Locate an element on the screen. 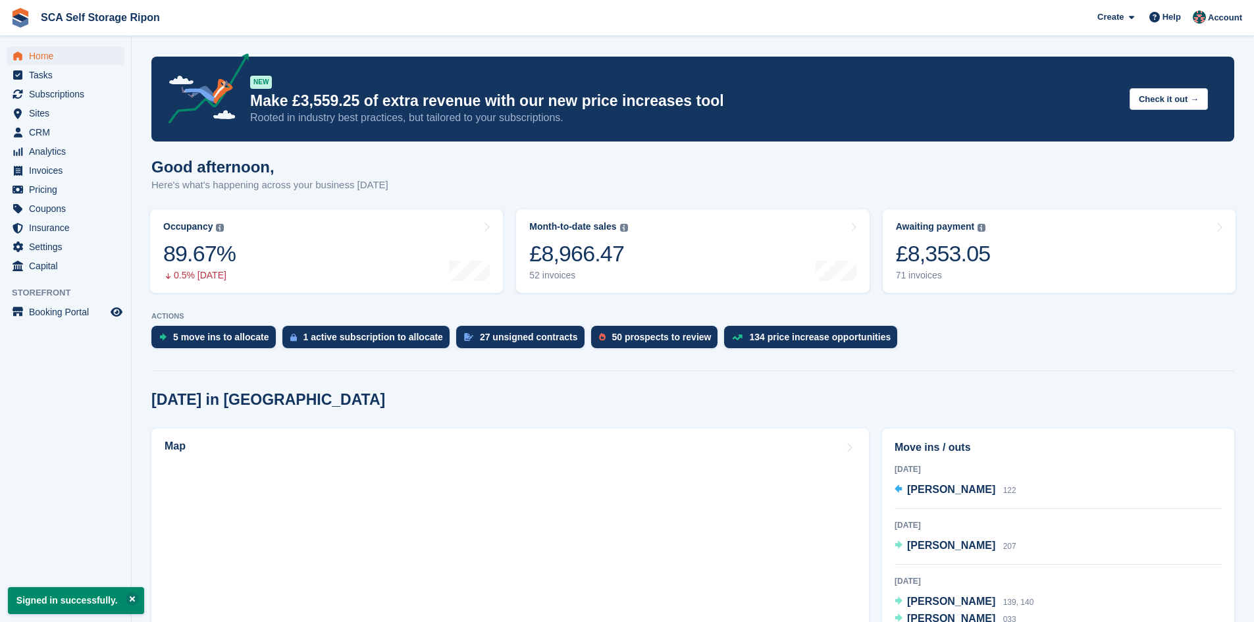 The width and height of the screenshot is (1254, 622). img: prospect-51fa495bee0391a8d652442698ab0144808aea92771e9ea1ae160a38d050c398.svg is located at coordinates (602, 337).